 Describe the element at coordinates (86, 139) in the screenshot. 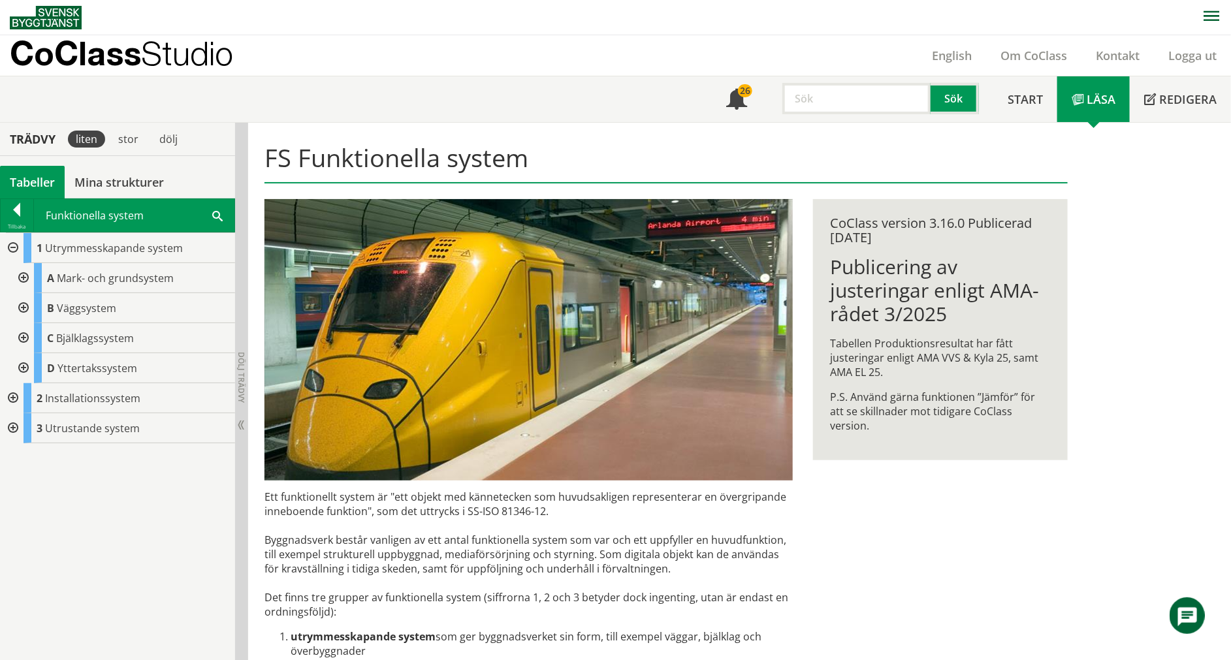

I see `div: liten` at that location.